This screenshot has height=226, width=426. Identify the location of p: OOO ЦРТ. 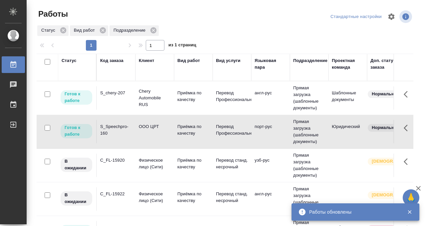
(155, 126).